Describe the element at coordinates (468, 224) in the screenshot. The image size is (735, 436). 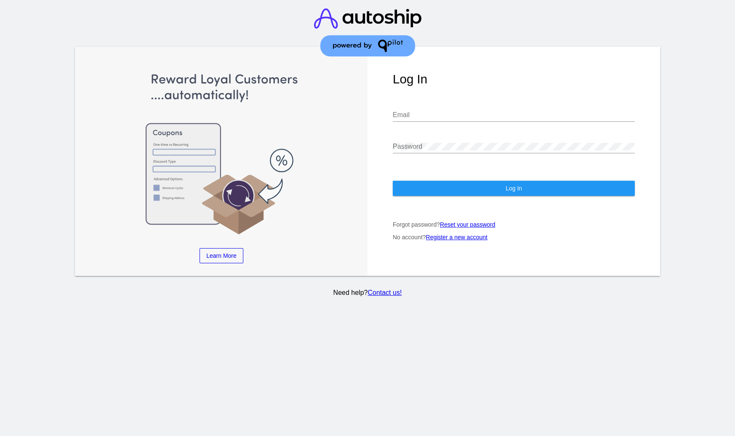
I see `a: Reset your password` at that location.